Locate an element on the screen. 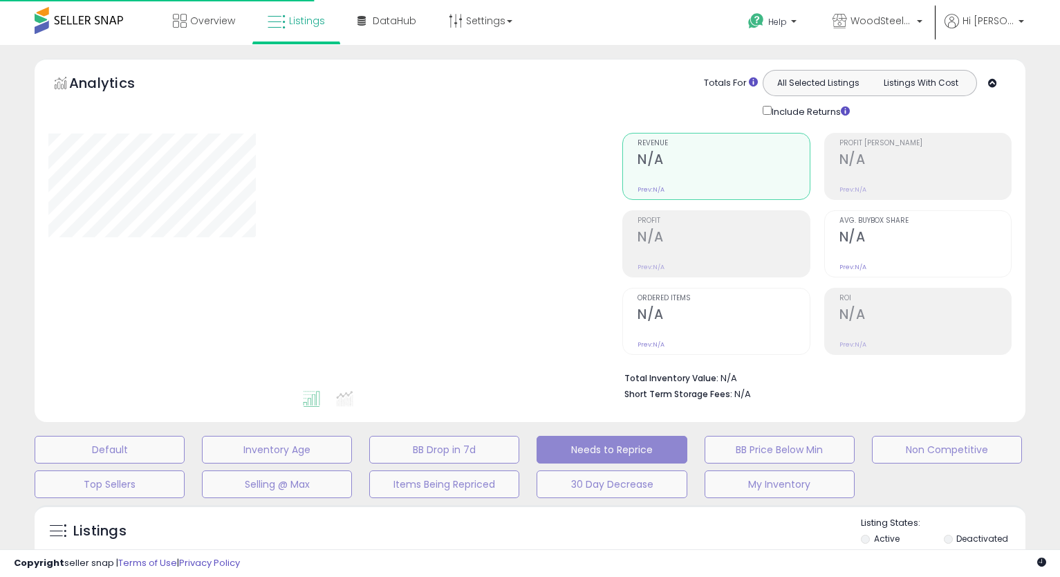 The image size is (1060, 577). div: Include Returns is located at coordinates (809, 111).